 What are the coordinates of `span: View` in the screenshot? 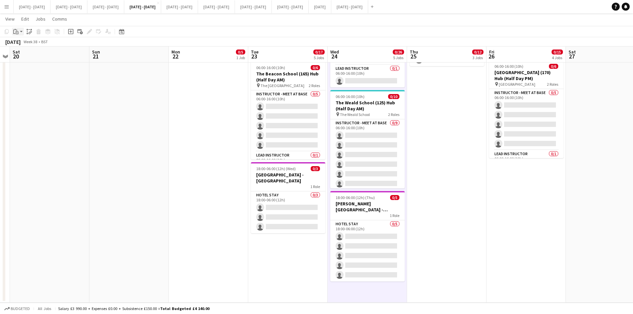 It's located at (10, 19).